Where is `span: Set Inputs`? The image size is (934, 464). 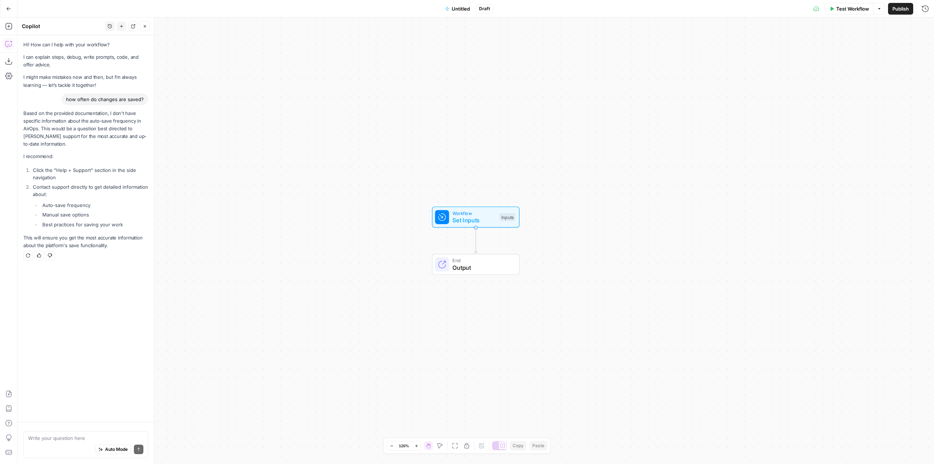
span: Set Inputs is located at coordinates (474, 220).